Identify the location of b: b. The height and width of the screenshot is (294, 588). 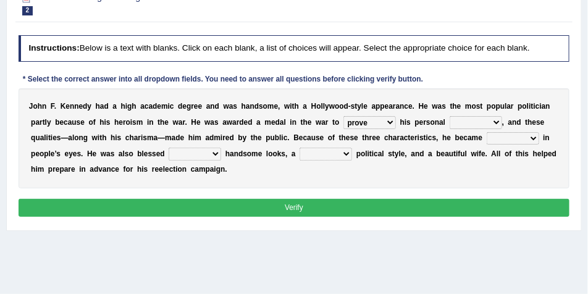
(57, 122).